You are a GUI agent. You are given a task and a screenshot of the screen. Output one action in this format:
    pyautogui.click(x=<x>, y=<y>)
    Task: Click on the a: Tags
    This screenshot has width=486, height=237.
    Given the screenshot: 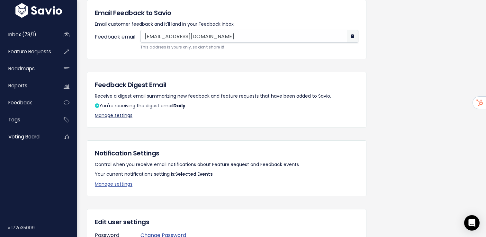 What is the action you would take?
    pyautogui.click(x=27, y=120)
    